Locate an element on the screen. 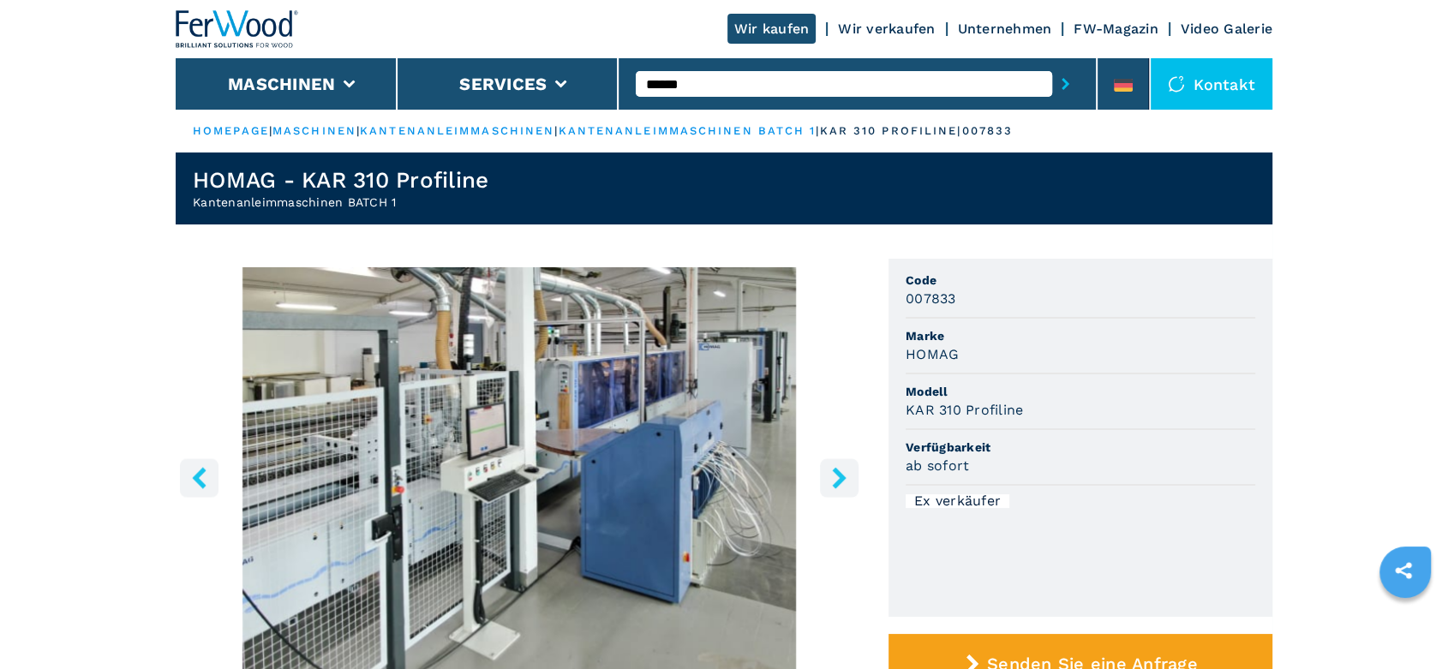 The image size is (1448, 669). button: submit-button is located at coordinates (1065, 84).